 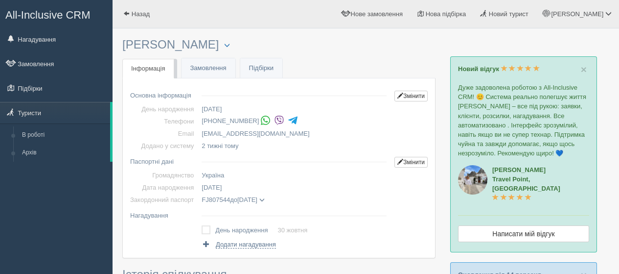 What do you see at coordinates (261, 68) in the screenshot?
I see `a: Підбірки` at bounding box center [261, 68].